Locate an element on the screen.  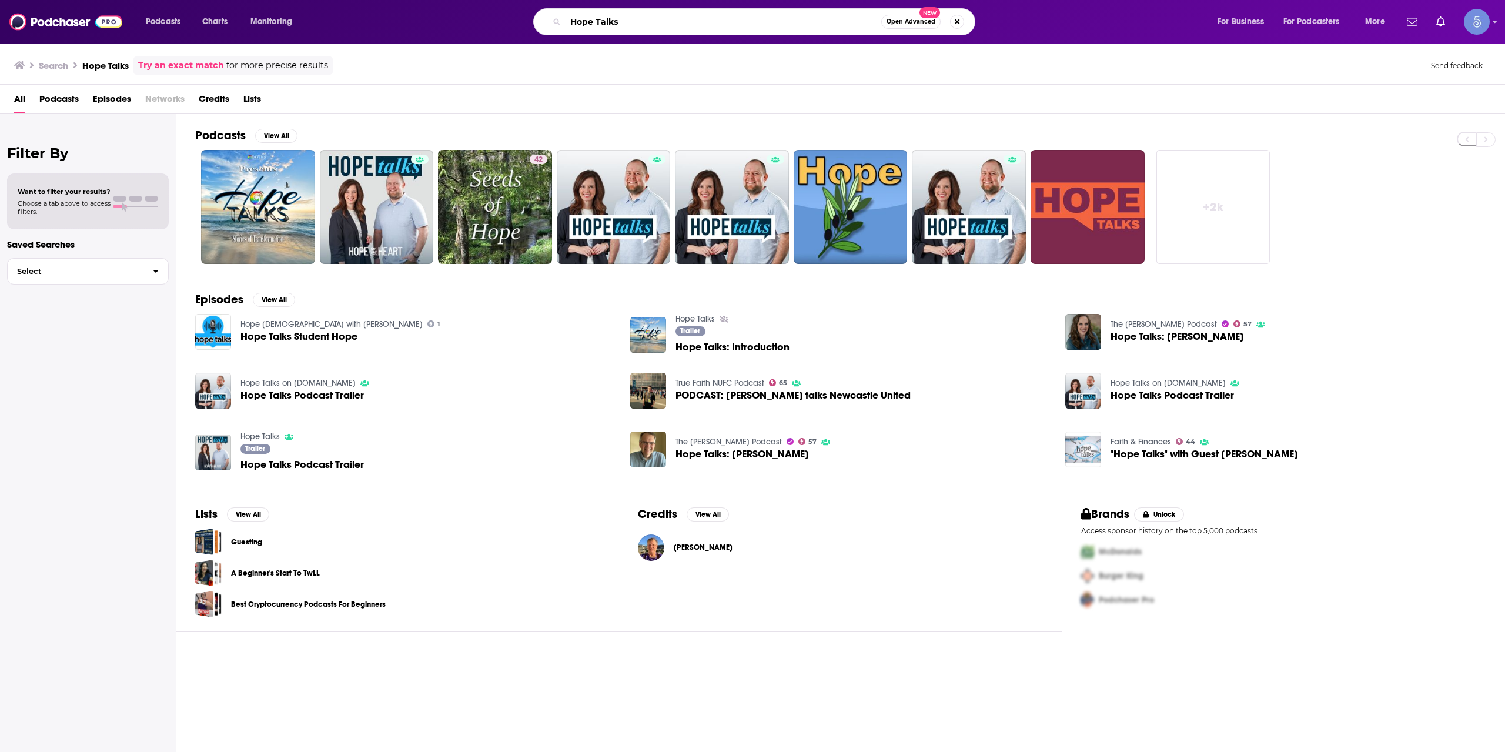
span: 44 is located at coordinates (1190, 441).